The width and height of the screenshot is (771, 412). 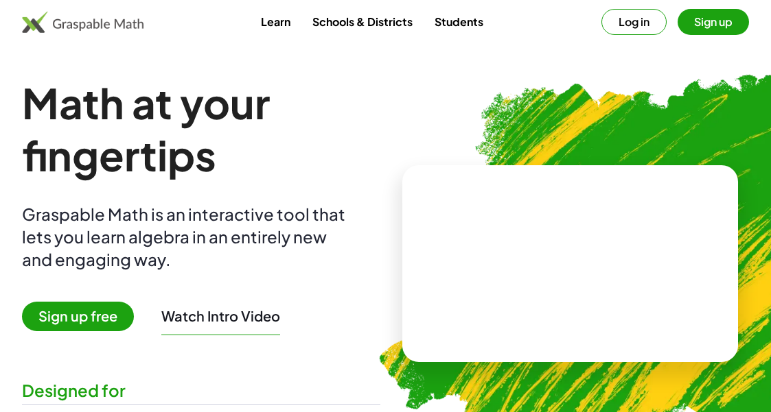 What do you see at coordinates (570, 264) in the screenshot?
I see `video: What is this? This is dynamic math notation. Dynamic math notation plays a central role in how Gr...` at bounding box center [570, 264].